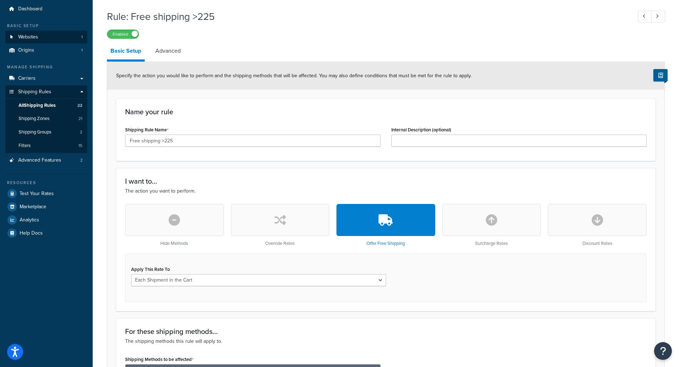 The width and height of the screenshot is (679, 367). What do you see at coordinates (46, 119) in the screenshot?
I see `a: Shipping Zones21` at bounding box center [46, 119].